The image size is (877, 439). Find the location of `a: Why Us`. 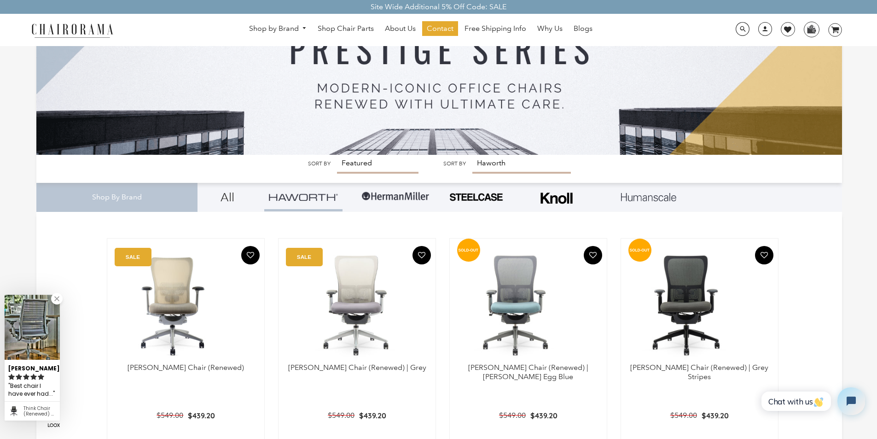

a: Why Us is located at coordinates (550, 29).